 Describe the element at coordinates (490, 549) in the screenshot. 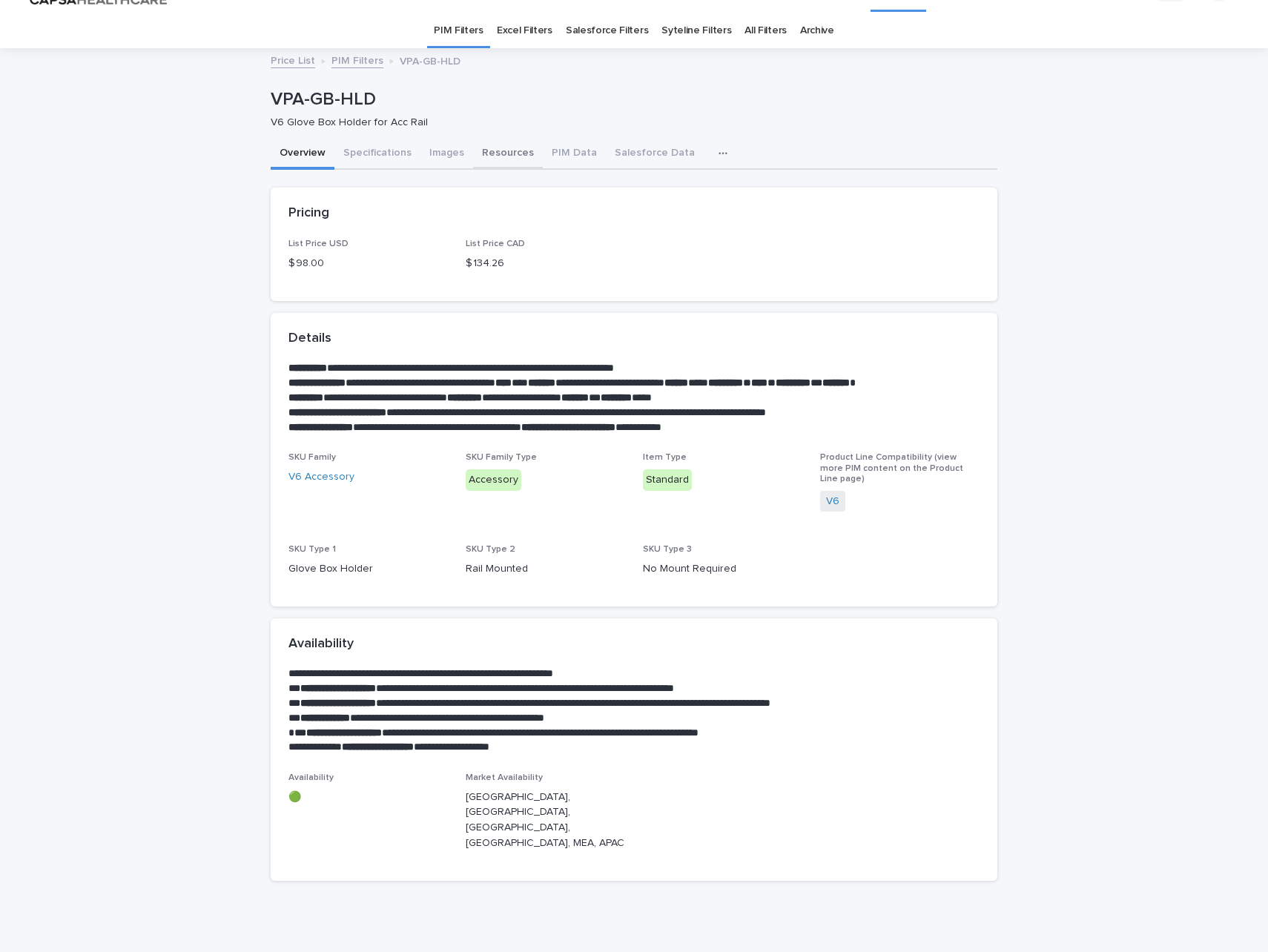

I see `span: SKU Type 2` at that location.